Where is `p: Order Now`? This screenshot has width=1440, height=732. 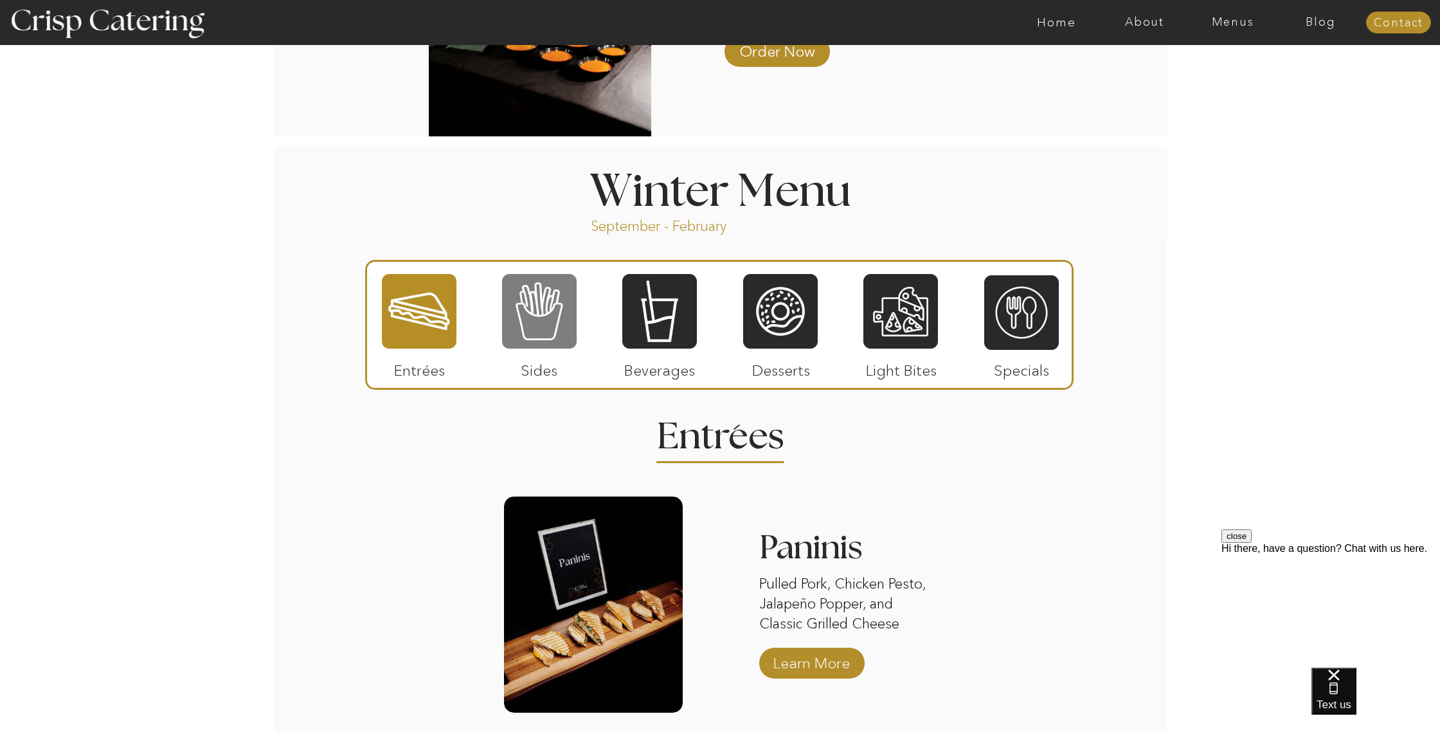 p: Order Now is located at coordinates (777, 48).